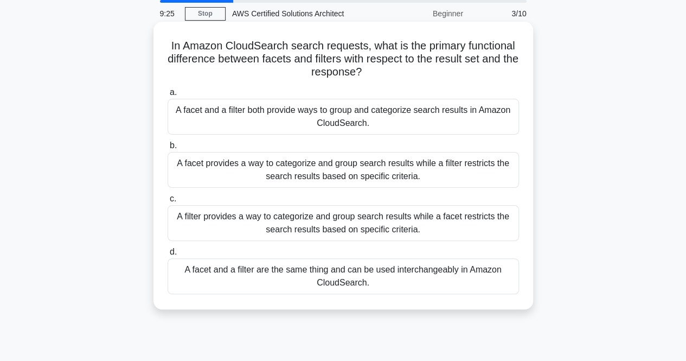  I want to click on div: A facet provides a way to categorize and group search results while a filter restricts the search..., so click(343, 170).